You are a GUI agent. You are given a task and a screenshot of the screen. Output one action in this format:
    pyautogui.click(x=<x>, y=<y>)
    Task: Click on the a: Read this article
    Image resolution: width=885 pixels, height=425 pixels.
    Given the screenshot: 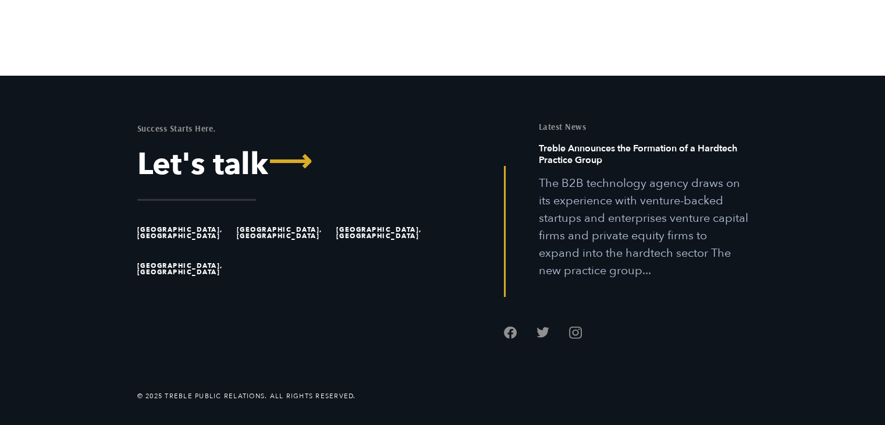 What is the action you would take?
    pyautogui.click(x=643, y=211)
    